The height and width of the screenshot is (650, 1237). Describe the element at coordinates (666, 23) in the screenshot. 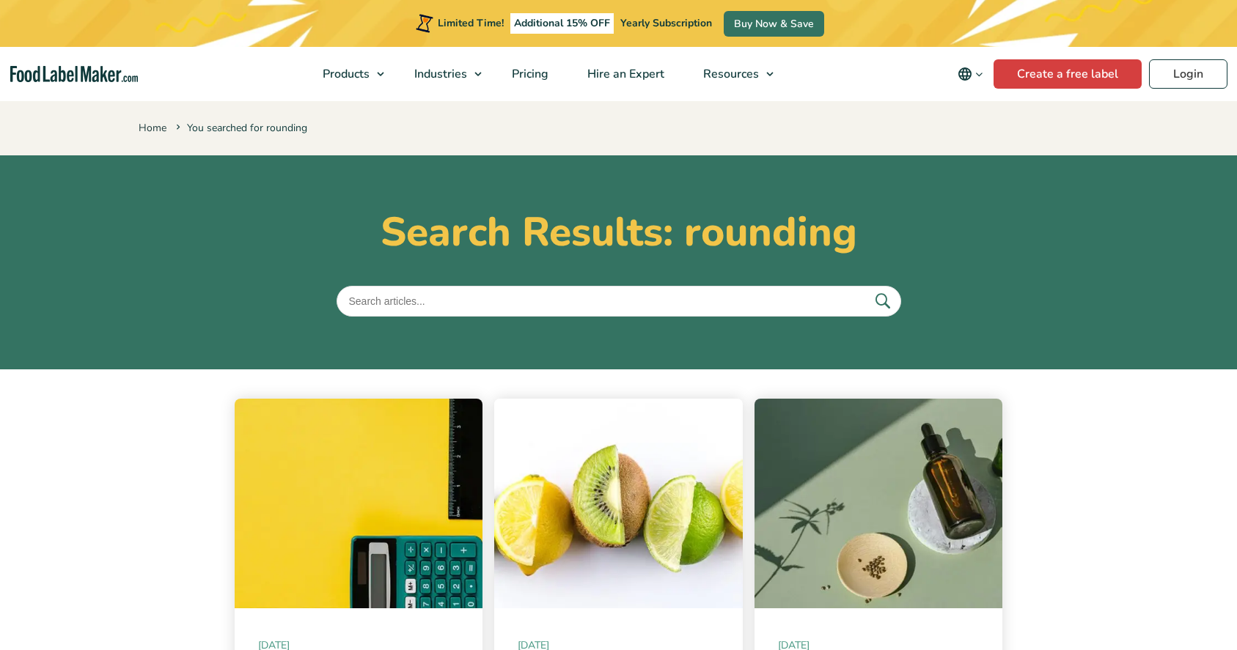

I see `span: Yearly Subscription` at that location.